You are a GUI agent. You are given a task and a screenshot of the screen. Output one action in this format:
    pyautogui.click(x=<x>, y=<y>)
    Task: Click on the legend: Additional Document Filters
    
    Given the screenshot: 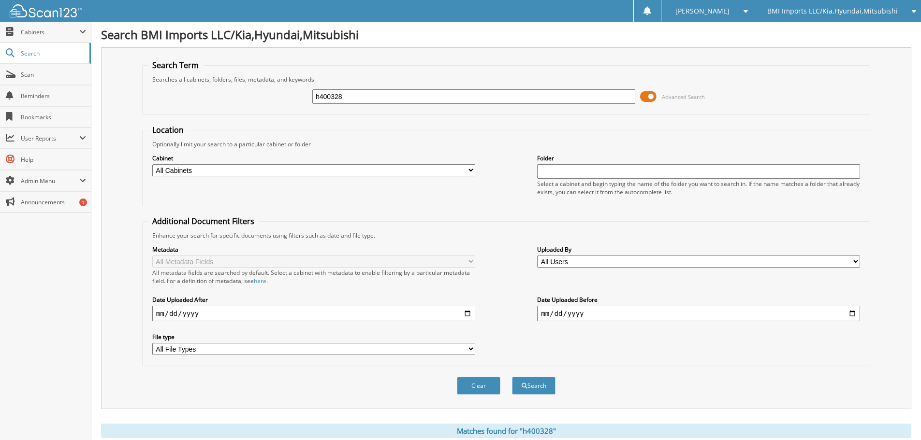 What is the action you would take?
    pyautogui.click(x=203, y=221)
    